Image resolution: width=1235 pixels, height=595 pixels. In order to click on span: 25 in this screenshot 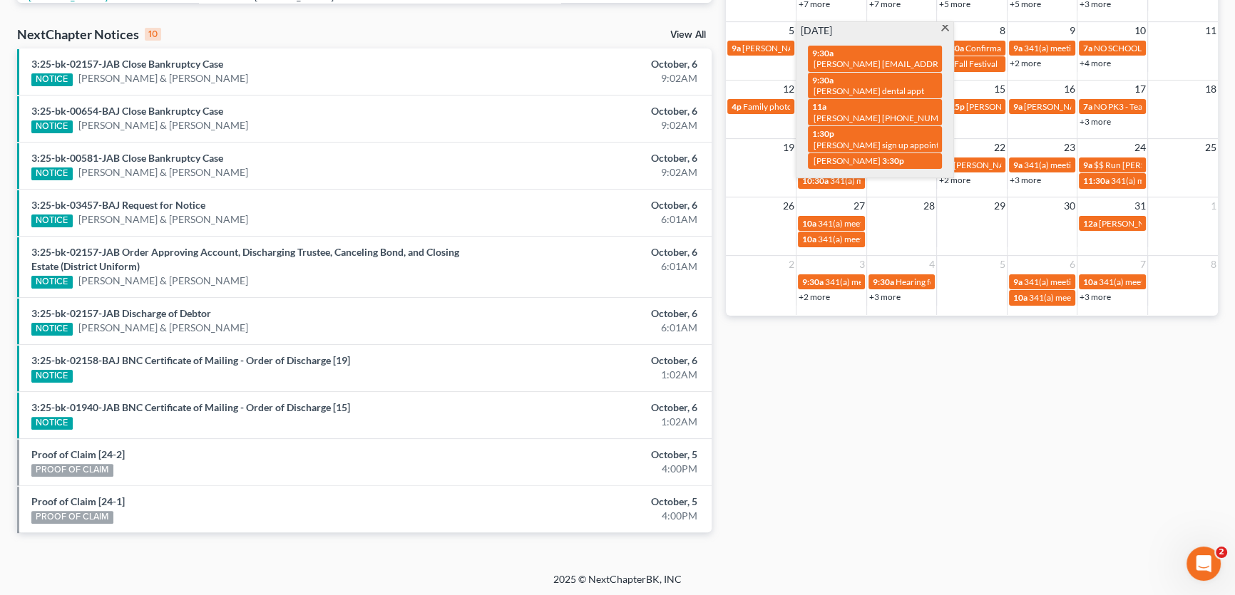, I will do `click(1210, 148)`.